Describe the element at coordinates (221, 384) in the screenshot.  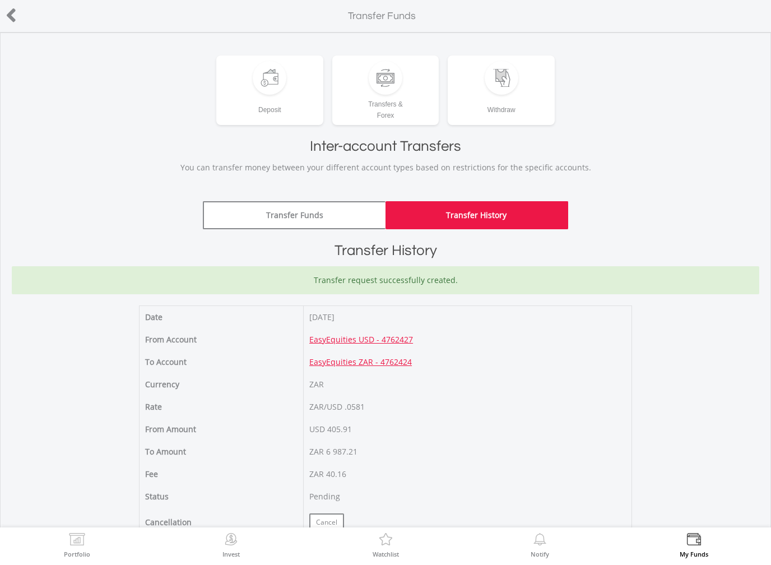
I see `td: Currency` at that location.